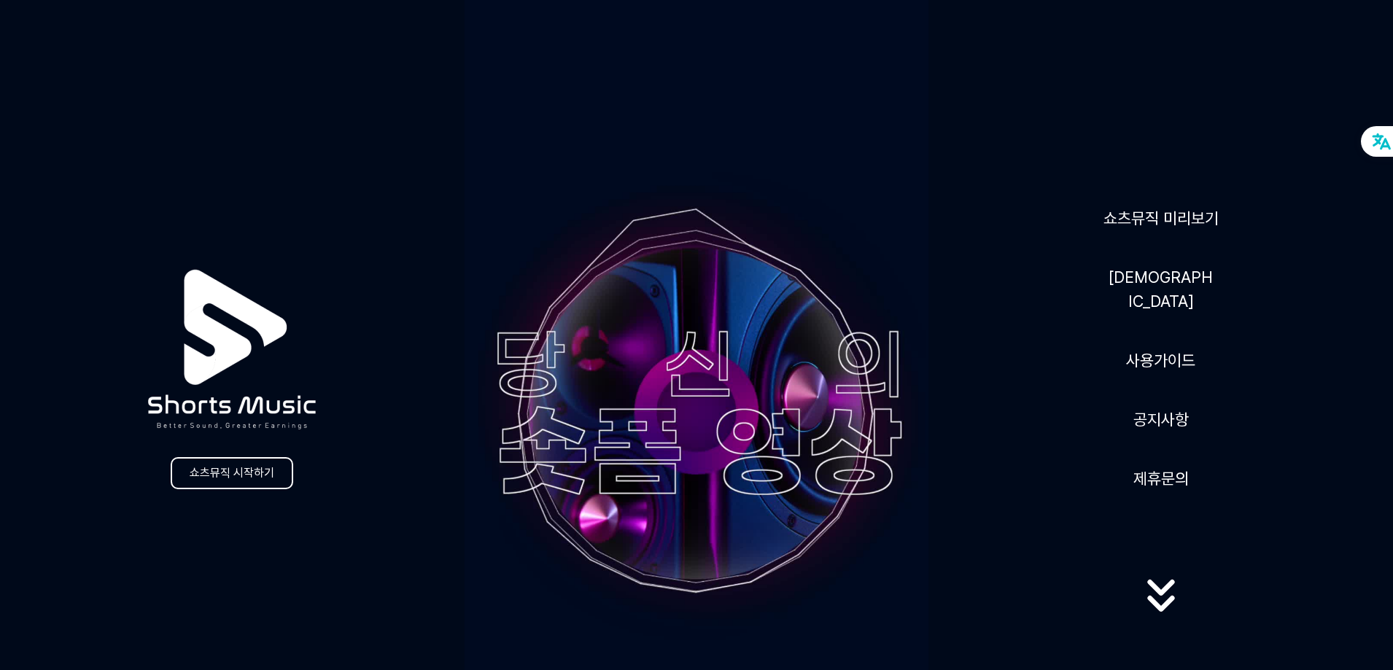 The height and width of the screenshot is (670, 1393). What do you see at coordinates (1161, 218) in the screenshot?
I see `a: 쇼츠뮤직 미리보기` at bounding box center [1161, 218].